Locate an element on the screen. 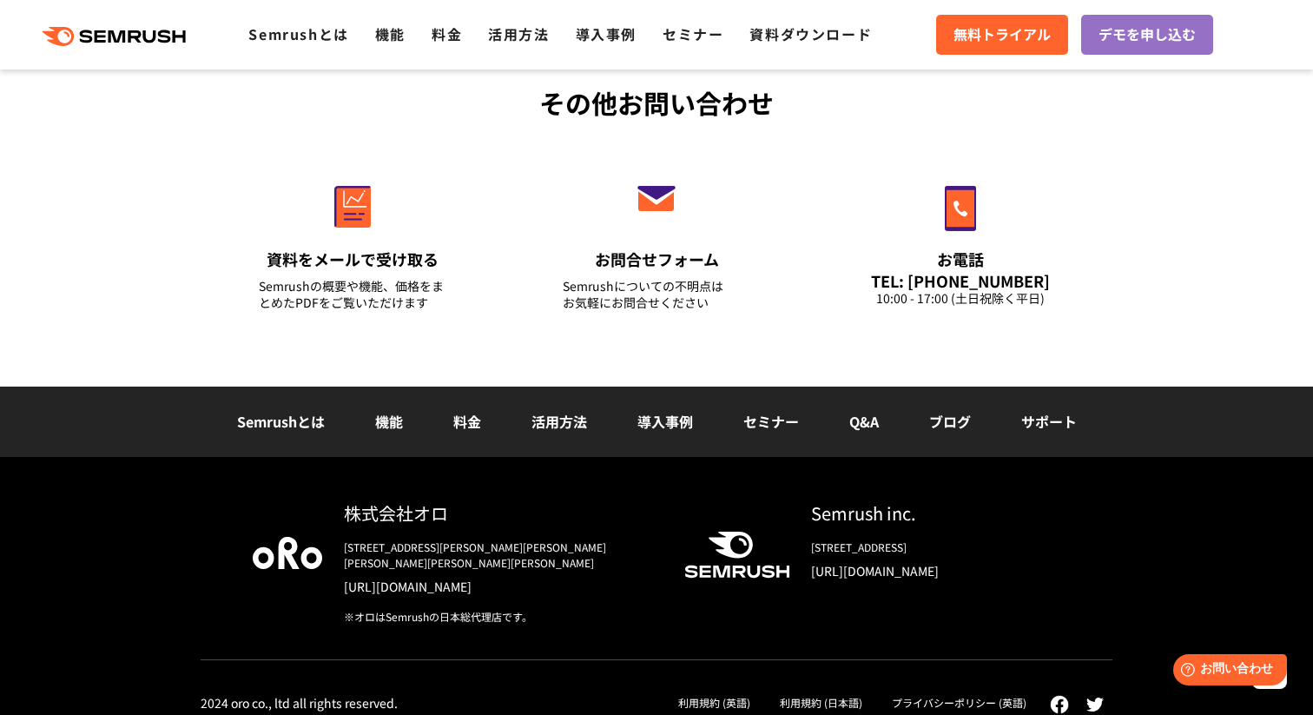 The height and width of the screenshot is (715, 1313). a: 資料をメールで受け取る Semrushの概要や機能、価格をまとめたPDFをご覧いただけます is located at coordinates (353, 241).